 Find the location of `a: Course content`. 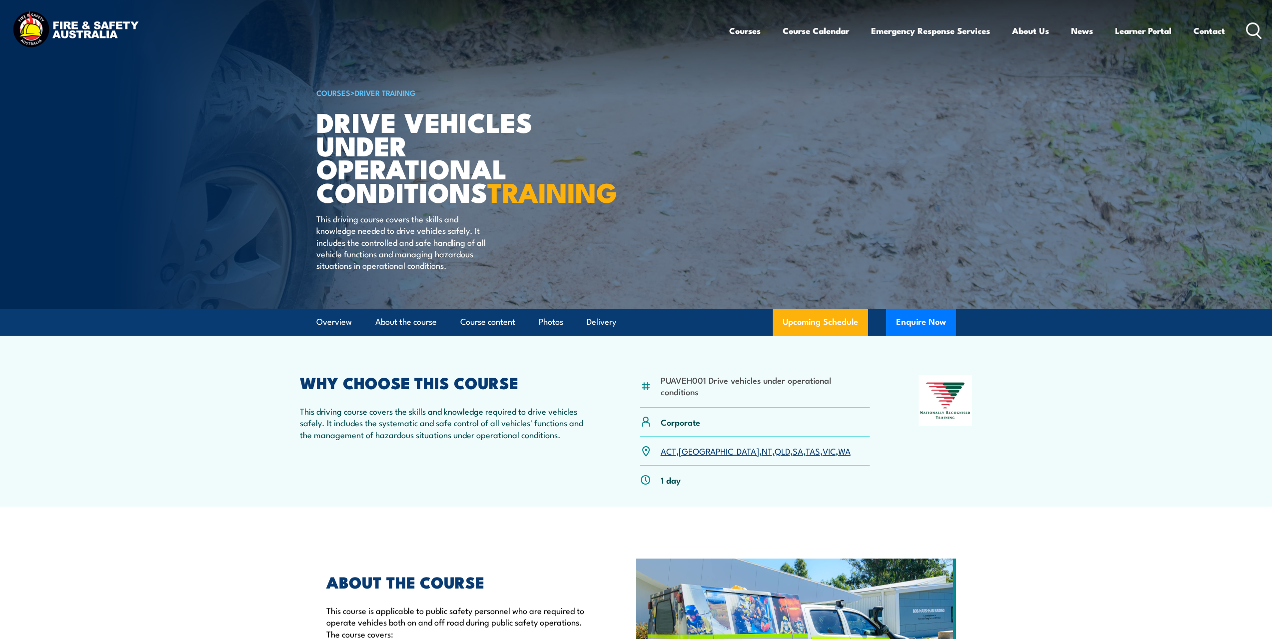

a: Course content is located at coordinates (488, 322).